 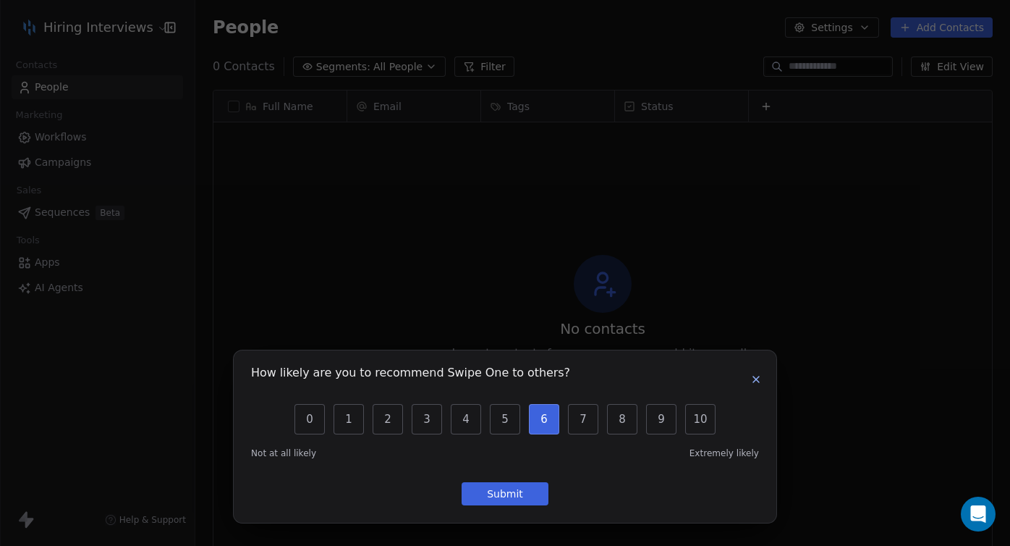 I want to click on button: 10, so click(x=700, y=419).